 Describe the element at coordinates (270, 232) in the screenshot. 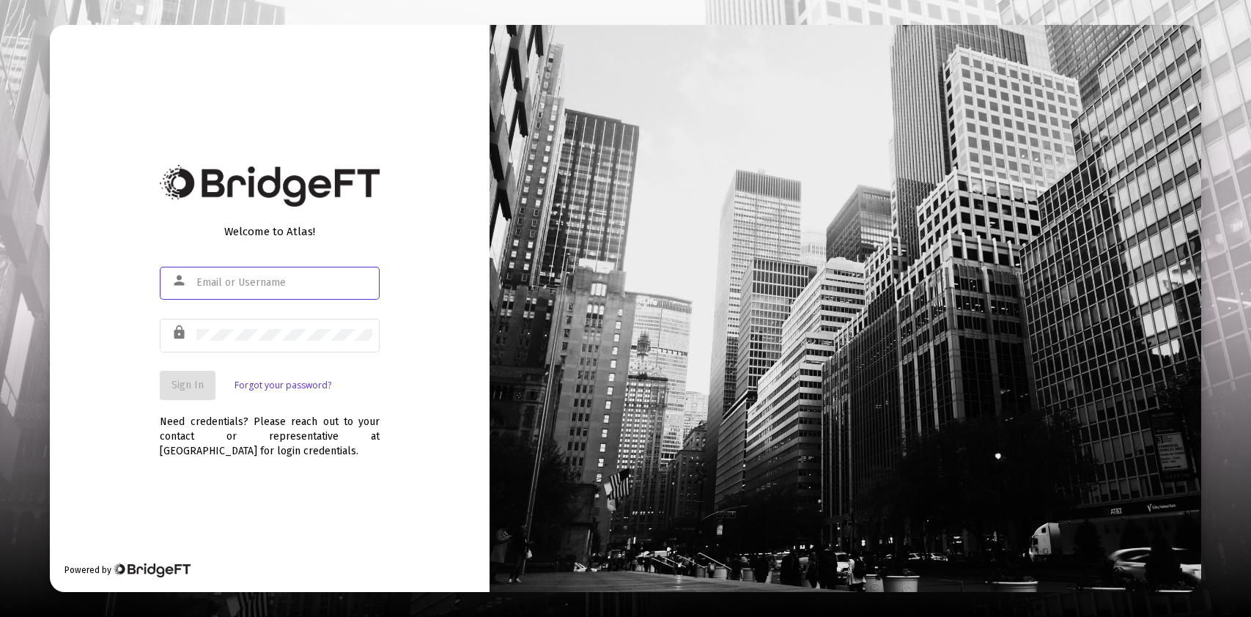

I see `div: Welcome to Atlas!` at that location.